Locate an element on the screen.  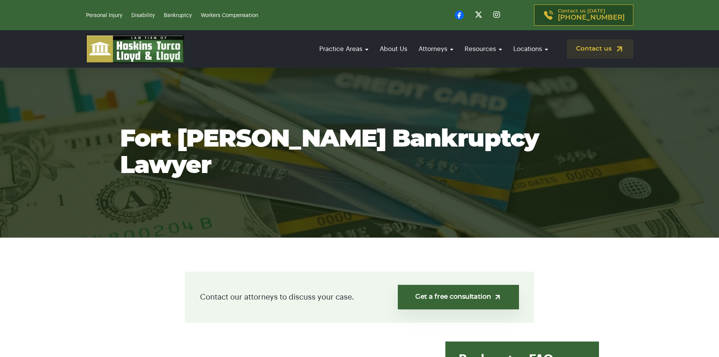
a: Get a free consultation is located at coordinates (458, 297).